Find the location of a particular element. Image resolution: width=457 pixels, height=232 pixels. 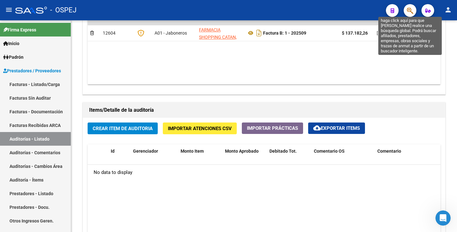

span: Firma Express is located at coordinates (20, 30).